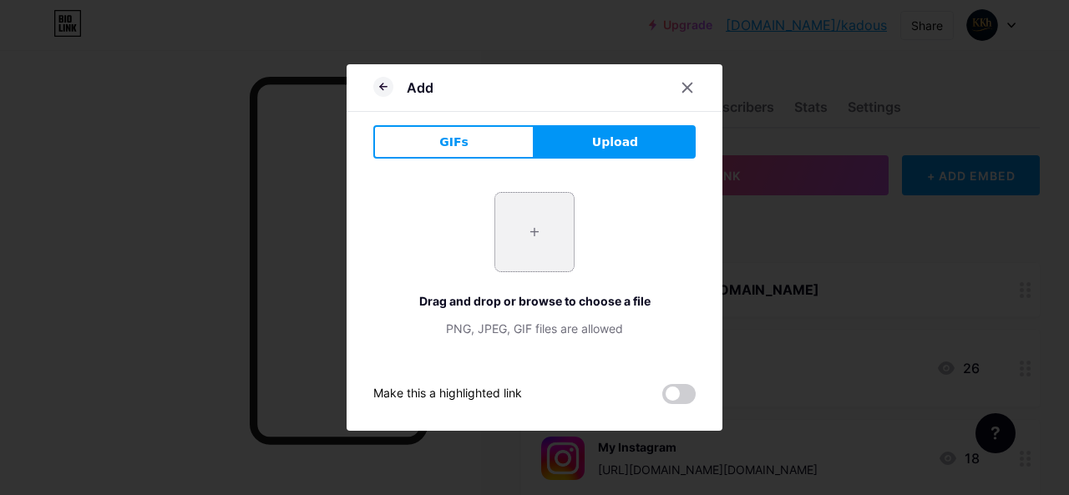 The image size is (1069, 495). I want to click on div: Drag and drop or browse to choose a file, so click(534, 301).